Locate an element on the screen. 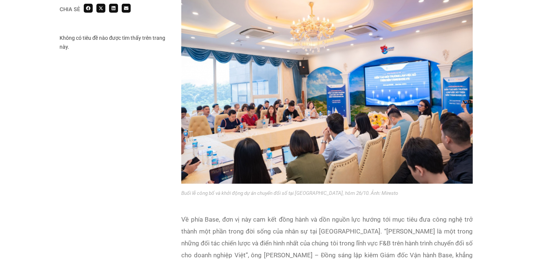 The width and height of the screenshot is (536, 264). div: Share on facebook is located at coordinates (88, 8).